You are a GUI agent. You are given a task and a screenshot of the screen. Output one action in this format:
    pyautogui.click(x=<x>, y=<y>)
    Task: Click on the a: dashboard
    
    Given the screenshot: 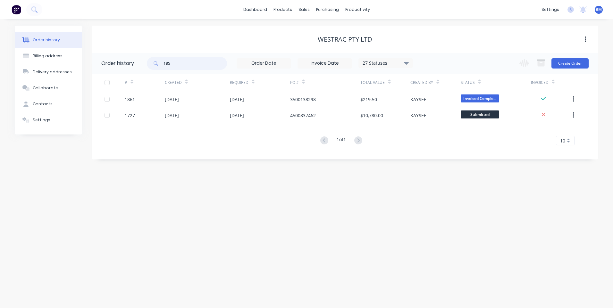 What is the action you would take?
    pyautogui.click(x=255, y=10)
    